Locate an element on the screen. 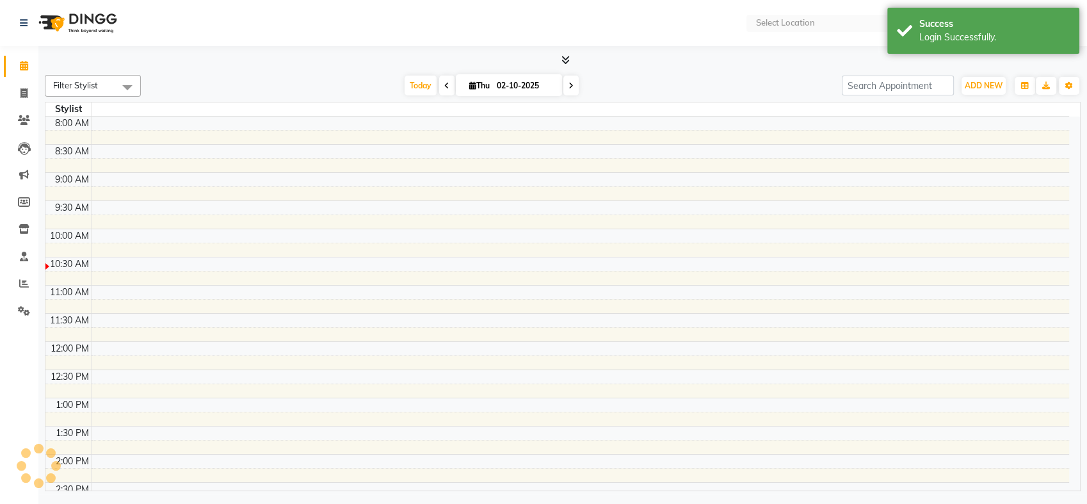 The height and width of the screenshot is (504, 1087). input: 2025-10-02 is located at coordinates (525, 86).